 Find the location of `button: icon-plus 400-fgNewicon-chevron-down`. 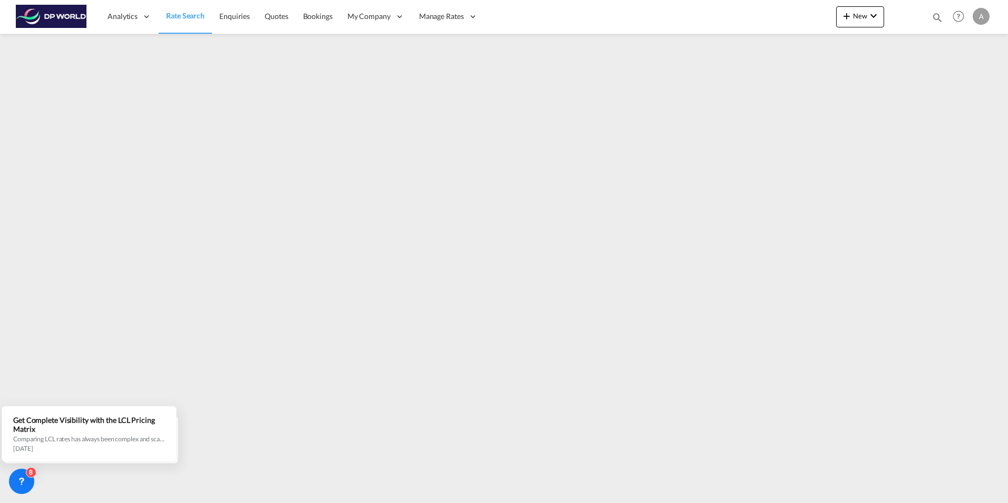

button: icon-plus 400-fgNewicon-chevron-down is located at coordinates (860, 17).